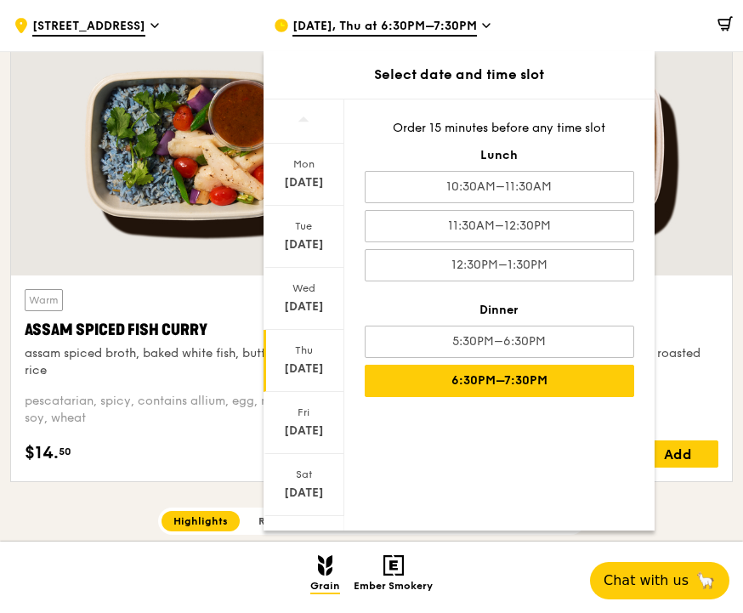 The height and width of the screenshot is (613, 743). I want to click on div: Sat, so click(303, 474).